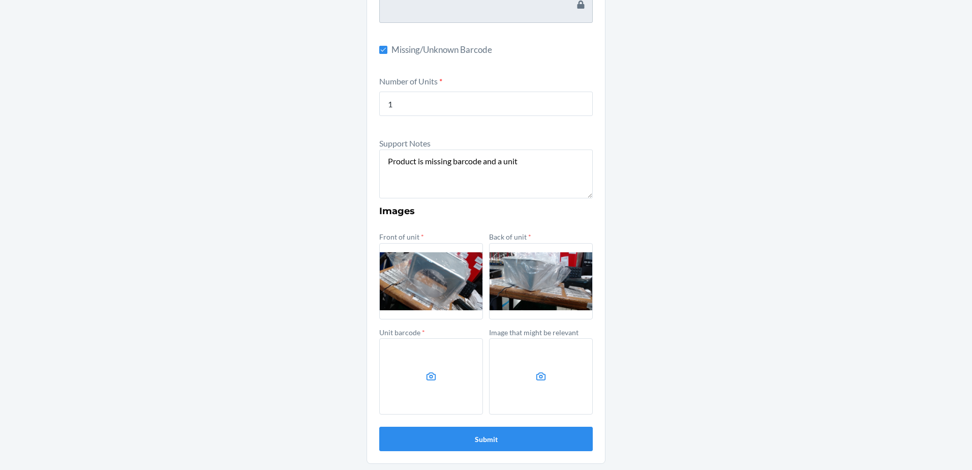 The height and width of the screenshot is (470, 972). Describe the element at coordinates (405, 143) in the screenshot. I see `label: Support Notes` at that location.